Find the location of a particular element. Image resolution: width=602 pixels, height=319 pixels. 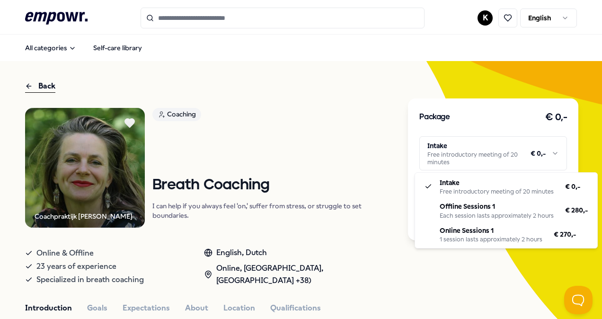

span: € 0,- is located at coordinates (573, 187).